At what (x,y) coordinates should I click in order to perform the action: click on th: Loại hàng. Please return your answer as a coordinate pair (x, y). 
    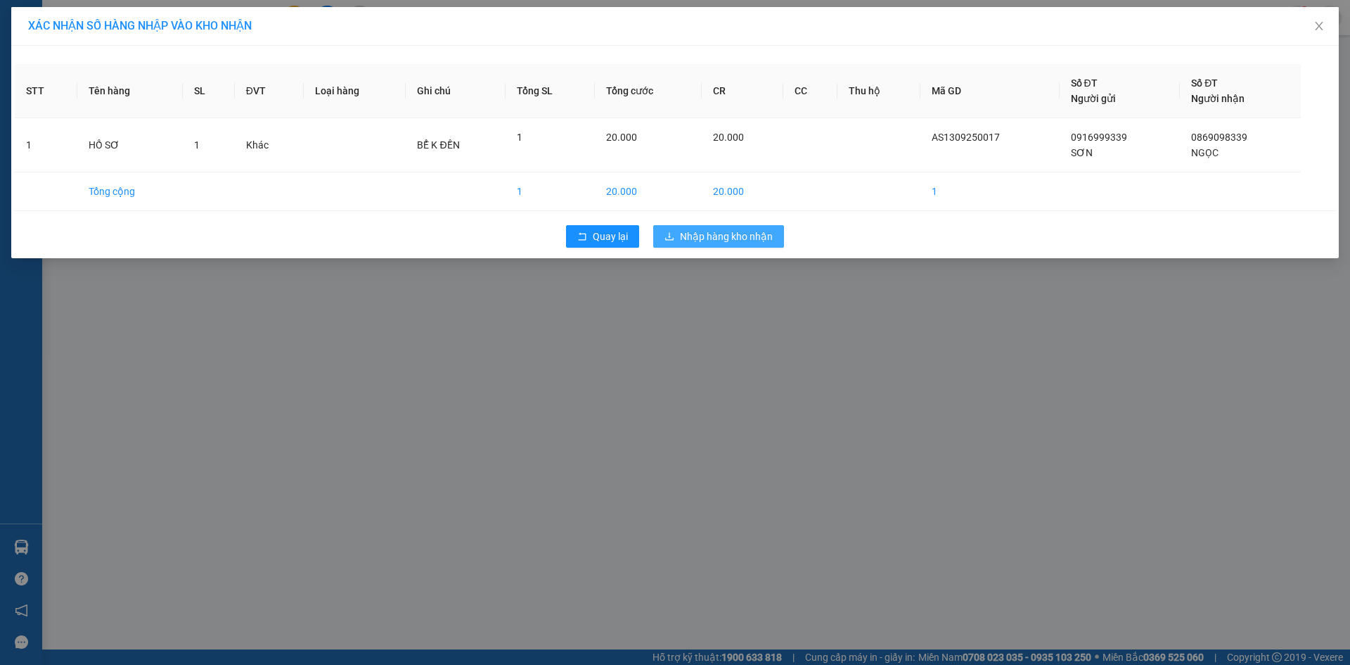
    Looking at the image, I should click on (355, 91).